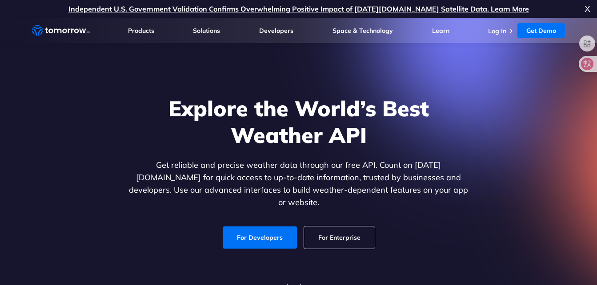 This screenshot has width=597, height=285. Describe the element at coordinates (276, 31) in the screenshot. I see `a: Developers` at that location.